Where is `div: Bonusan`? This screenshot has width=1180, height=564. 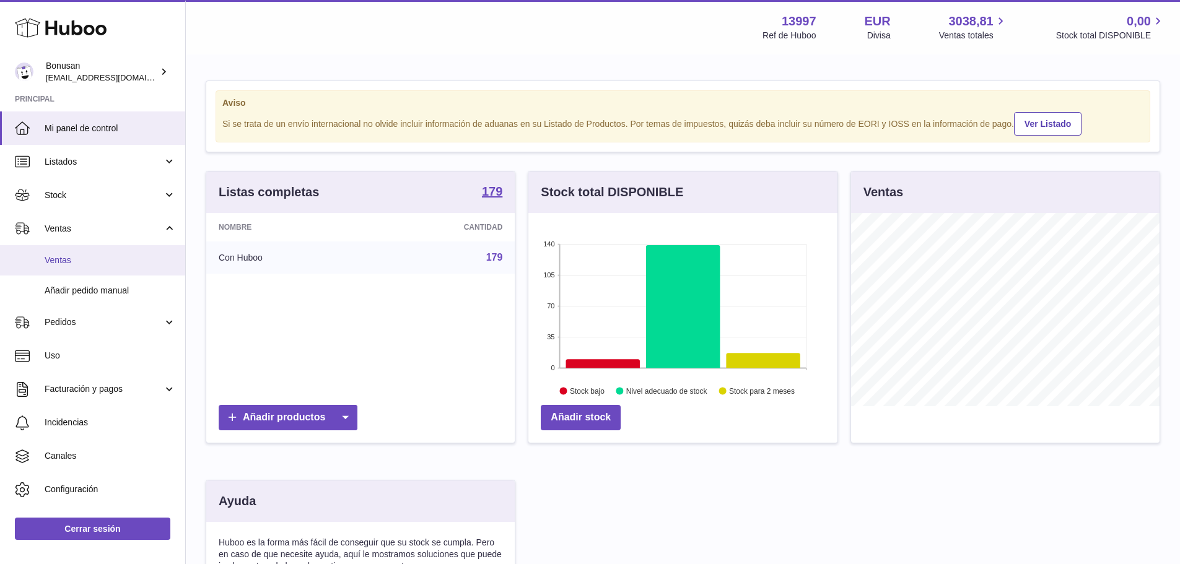 div: Bonusan is located at coordinates (102, 72).